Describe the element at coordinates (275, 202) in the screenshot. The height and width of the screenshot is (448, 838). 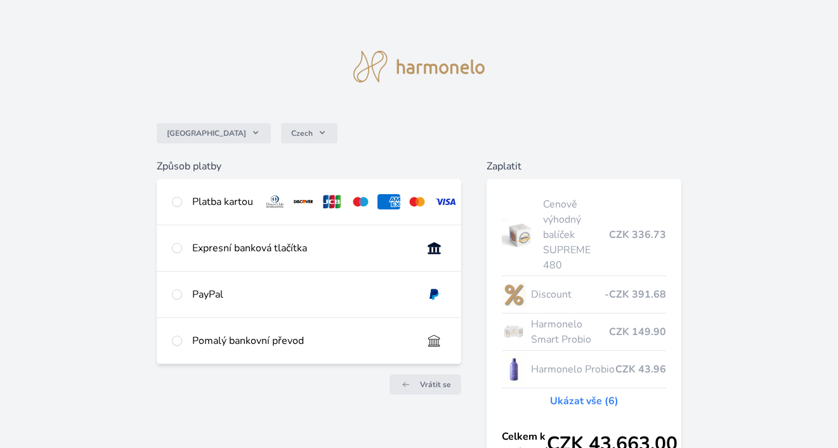
I see `img: diners.svg` at that location.